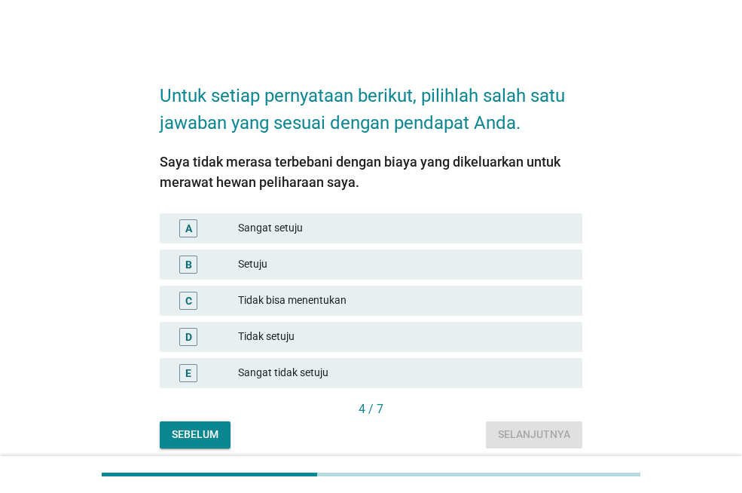 This screenshot has height=493, width=742. Describe the element at coordinates (188, 336) in the screenshot. I see `div: D` at that location.